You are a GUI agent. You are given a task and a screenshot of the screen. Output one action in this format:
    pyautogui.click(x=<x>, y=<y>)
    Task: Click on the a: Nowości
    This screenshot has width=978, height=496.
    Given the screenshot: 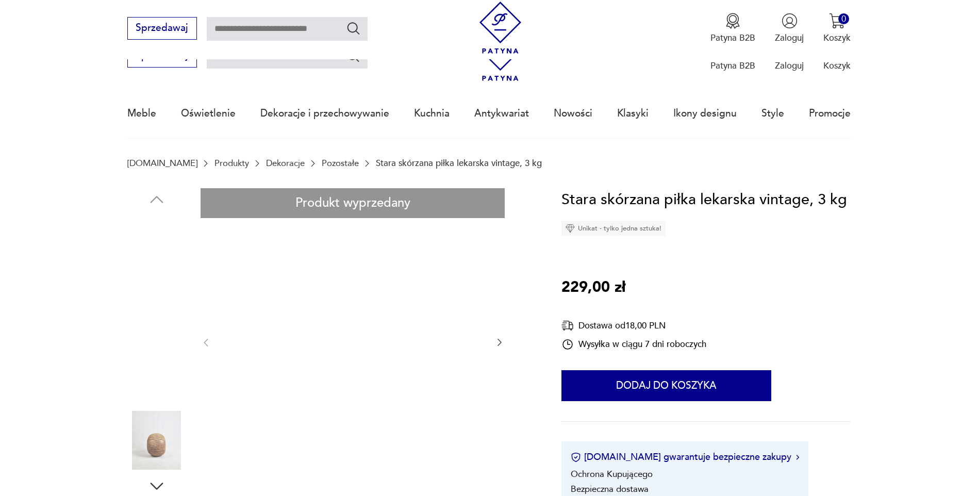 What is the action you would take?
    pyautogui.click(x=573, y=113)
    